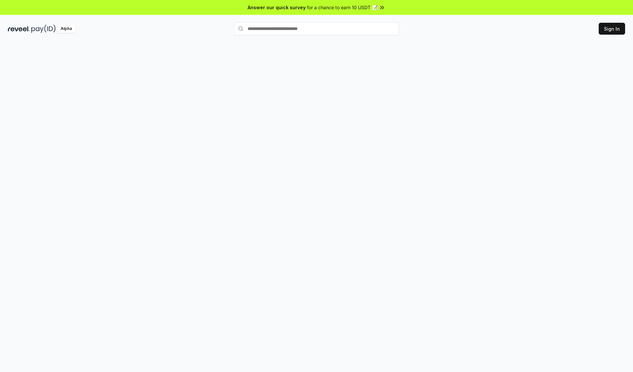 Image resolution: width=633 pixels, height=372 pixels. What do you see at coordinates (612, 29) in the screenshot?
I see `button: Sign In` at bounding box center [612, 29].